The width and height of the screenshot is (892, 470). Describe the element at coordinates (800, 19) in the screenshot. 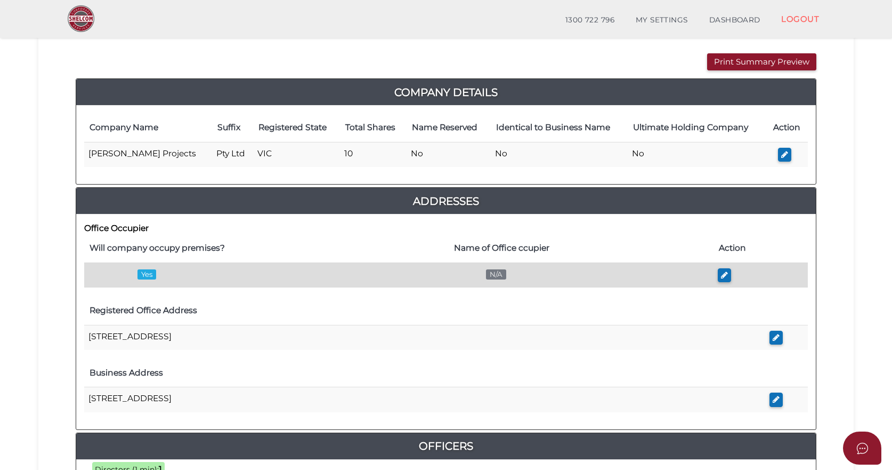

I see `a: LOGOUT` at that location.